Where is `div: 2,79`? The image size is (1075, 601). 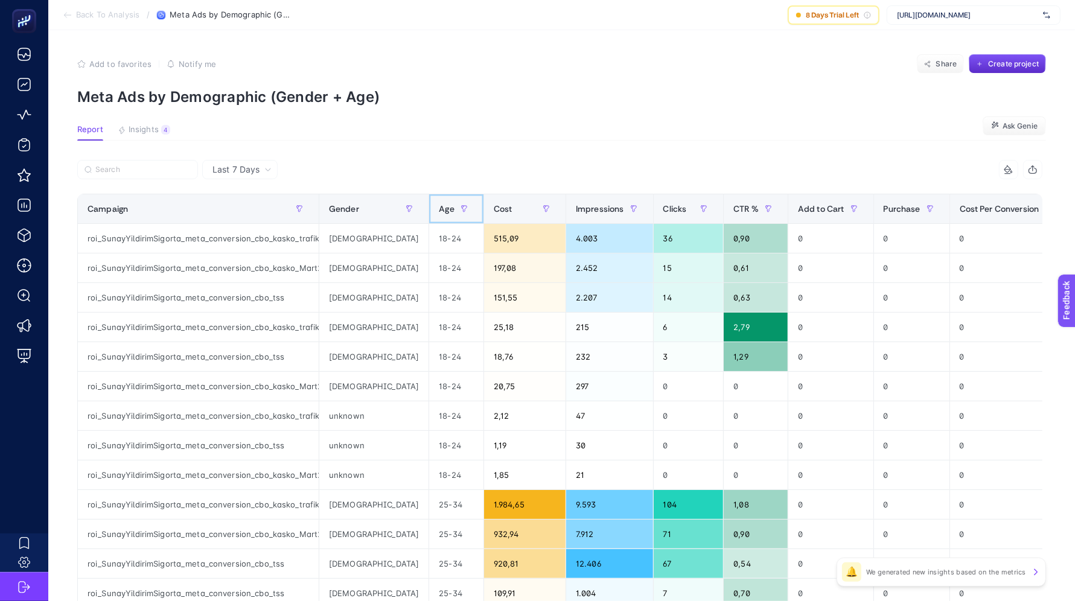
div: 2,79 is located at coordinates (755, 327).